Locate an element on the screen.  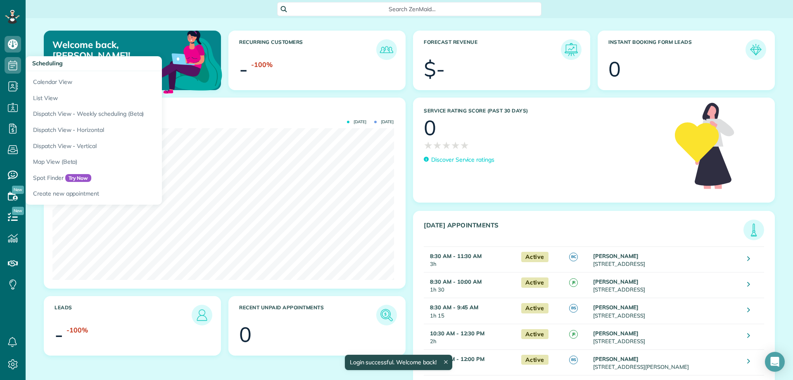
a: Spot FinderTry Now is located at coordinates (129, 178).